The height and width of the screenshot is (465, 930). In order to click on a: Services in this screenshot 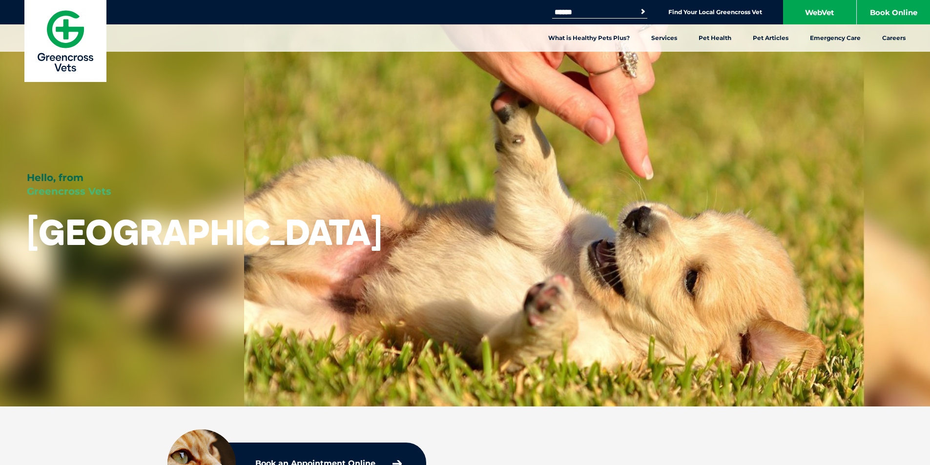, I will do `click(664, 38)`.